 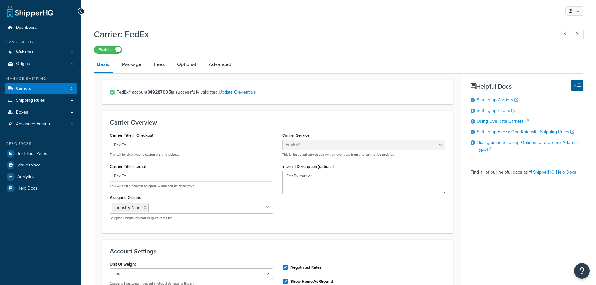 I want to click on li: Advanced Features, so click(x=41, y=124).